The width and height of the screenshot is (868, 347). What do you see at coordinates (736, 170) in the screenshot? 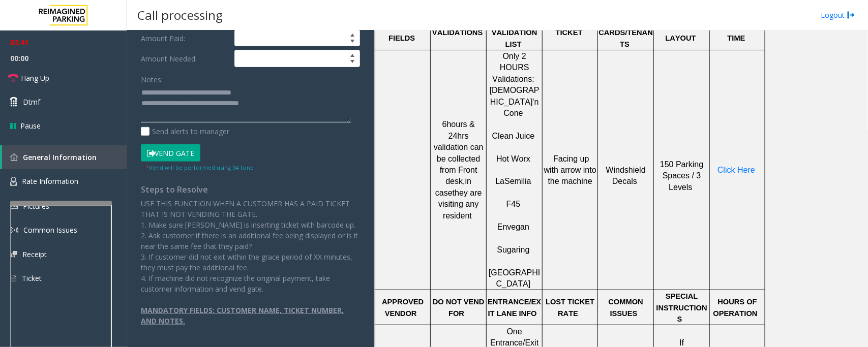
I see `a: Click Here` at bounding box center [736, 170].